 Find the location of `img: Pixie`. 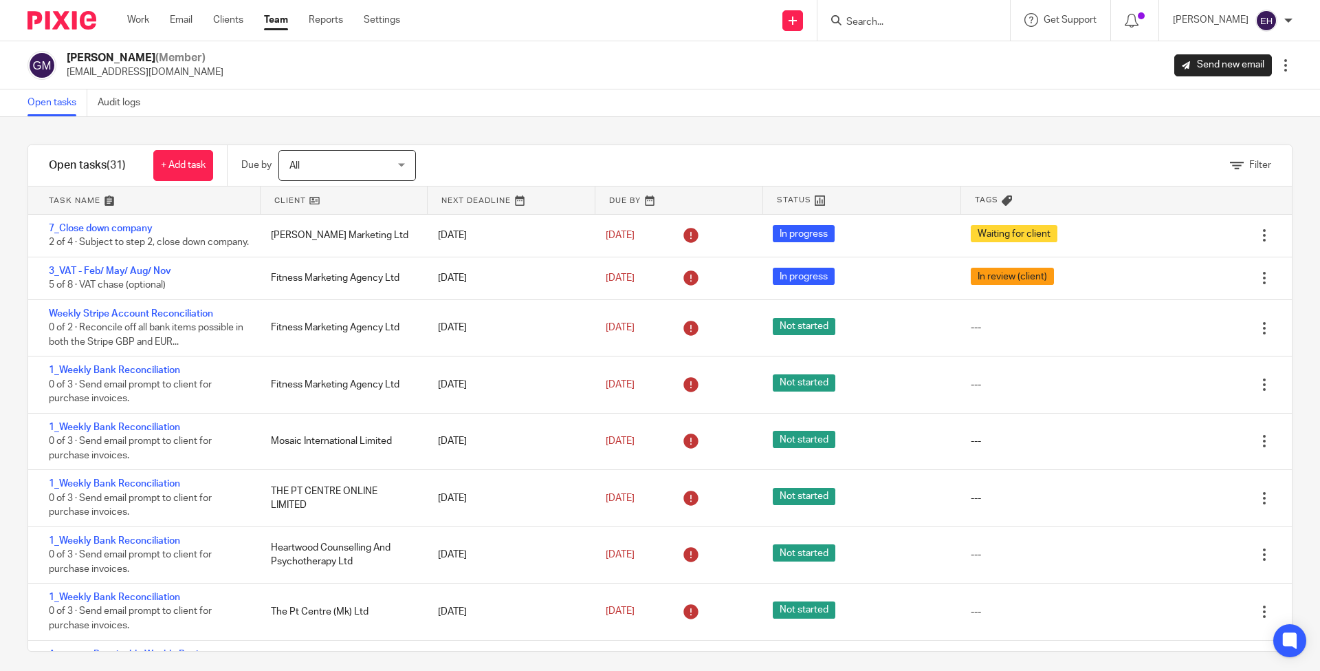

img: Pixie is located at coordinates (62, 20).